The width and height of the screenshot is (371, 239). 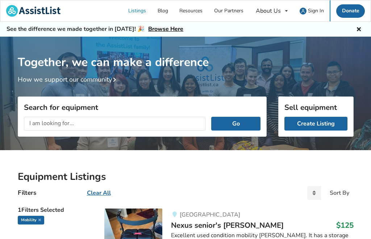 What do you see at coordinates (55, 209) in the screenshot?
I see `h5: 1 Filters Selected` at bounding box center [55, 209].